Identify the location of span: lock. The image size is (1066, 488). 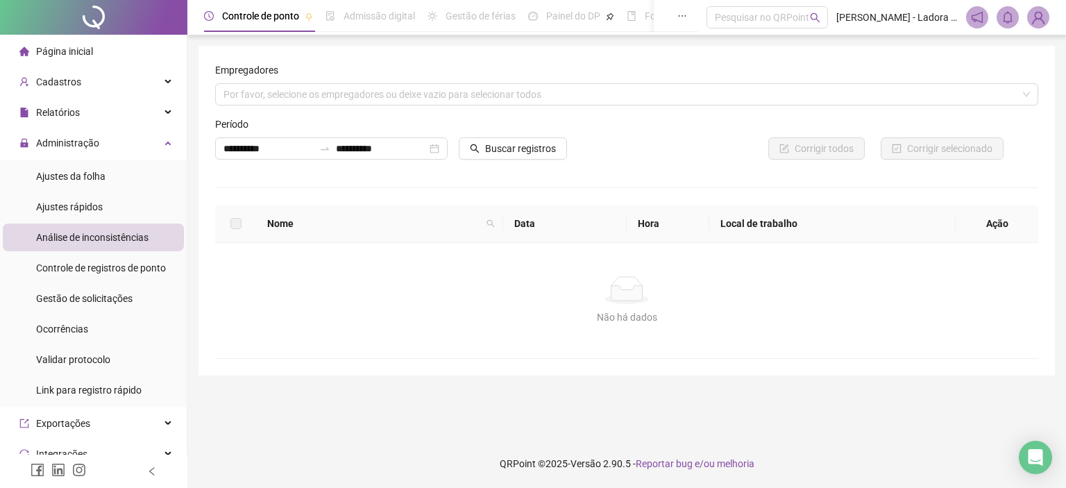
(24, 143).